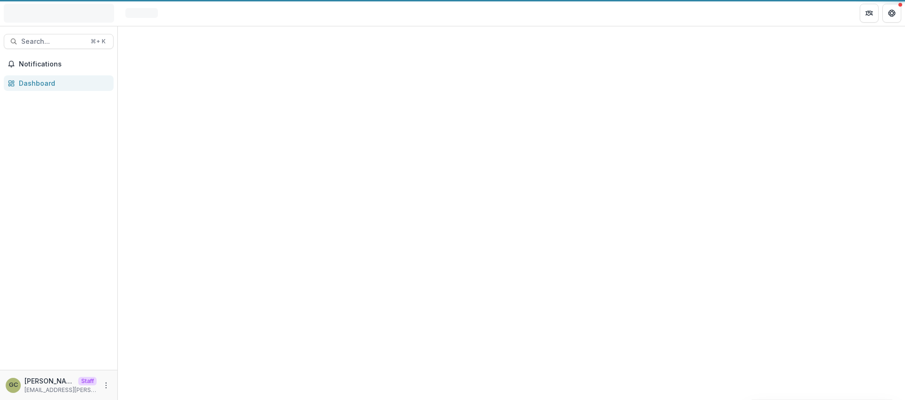 The height and width of the screenshot is (400, 905). What do you see at coordinates (58, 41) in the screenshot?
I see `button: Search...` at bounding box center [58, 41].